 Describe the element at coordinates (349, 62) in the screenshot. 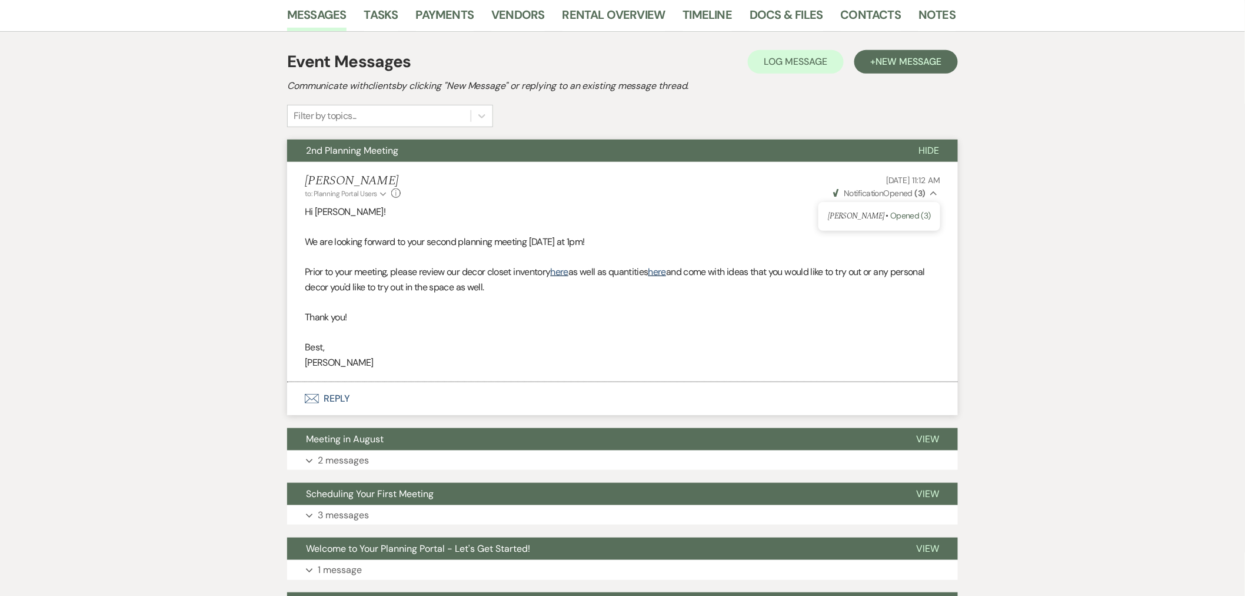

I see `h1: Event Messages` at that location.